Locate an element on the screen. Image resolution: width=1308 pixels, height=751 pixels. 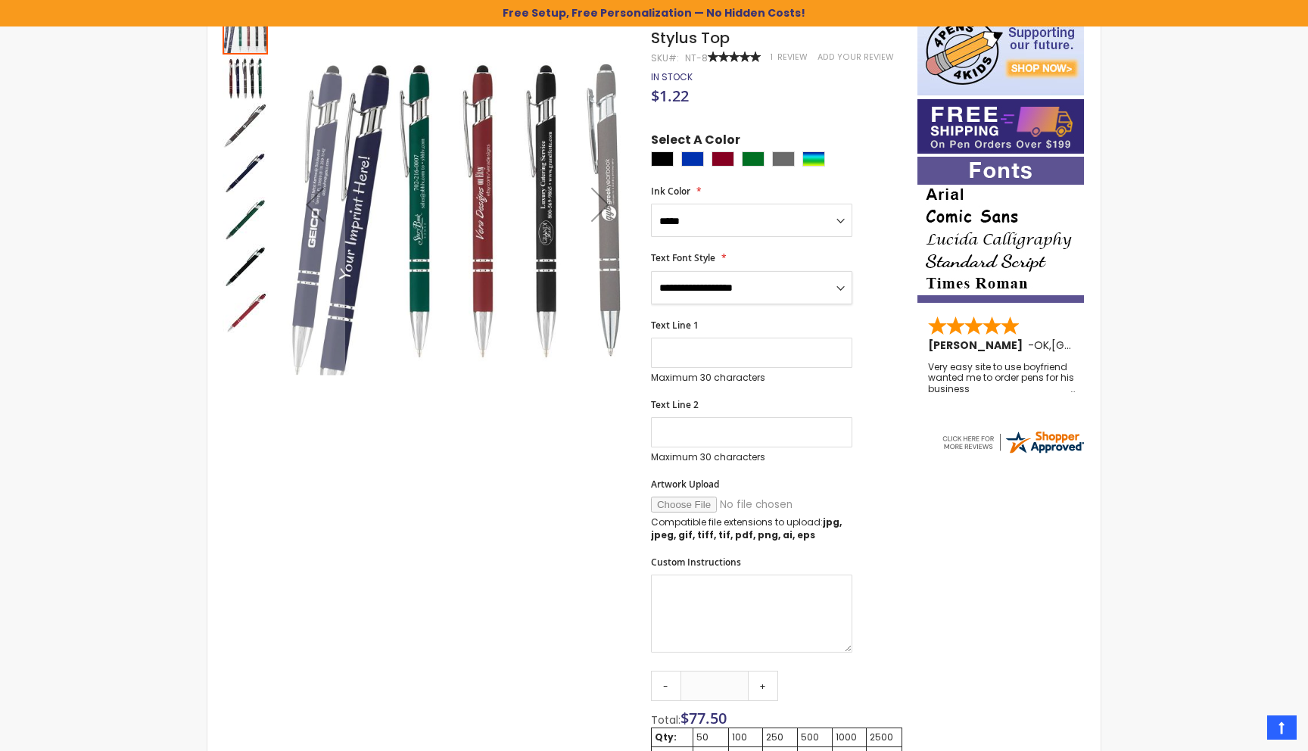
img: 4pens 4 kids is located at coordinates (1001, 51).